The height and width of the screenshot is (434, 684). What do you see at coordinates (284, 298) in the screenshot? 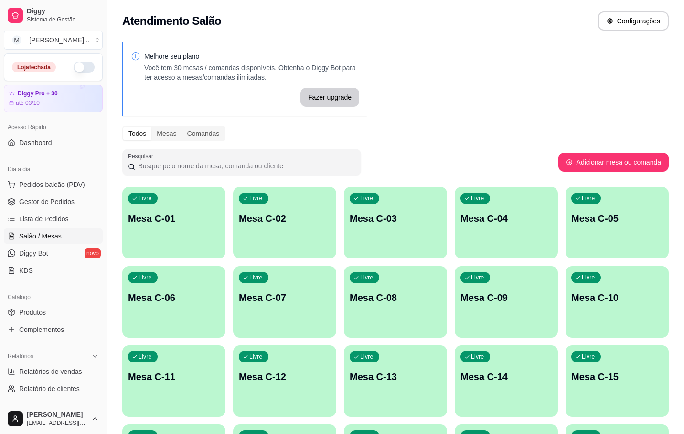
I see `p: Mesa C-07` at bounding box center [284, 298].